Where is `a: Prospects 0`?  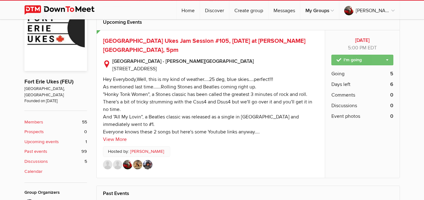 a: Prospects 0 is located at coordinates (56, 132).